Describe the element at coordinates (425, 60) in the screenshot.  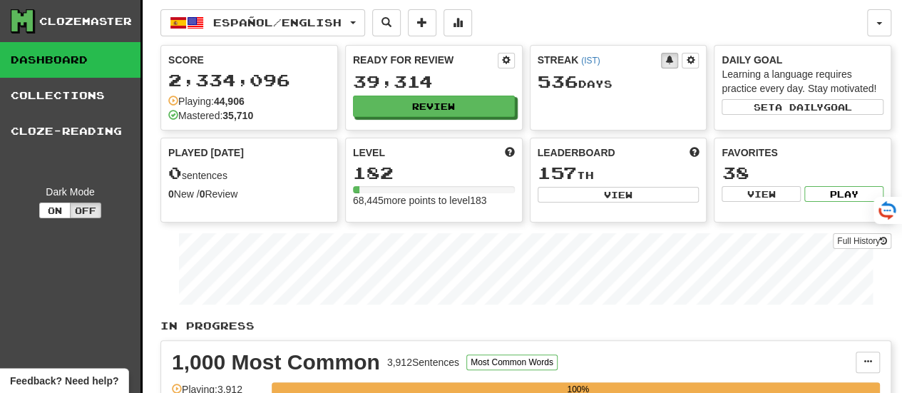
I see `div: Ready for Review` at that location.